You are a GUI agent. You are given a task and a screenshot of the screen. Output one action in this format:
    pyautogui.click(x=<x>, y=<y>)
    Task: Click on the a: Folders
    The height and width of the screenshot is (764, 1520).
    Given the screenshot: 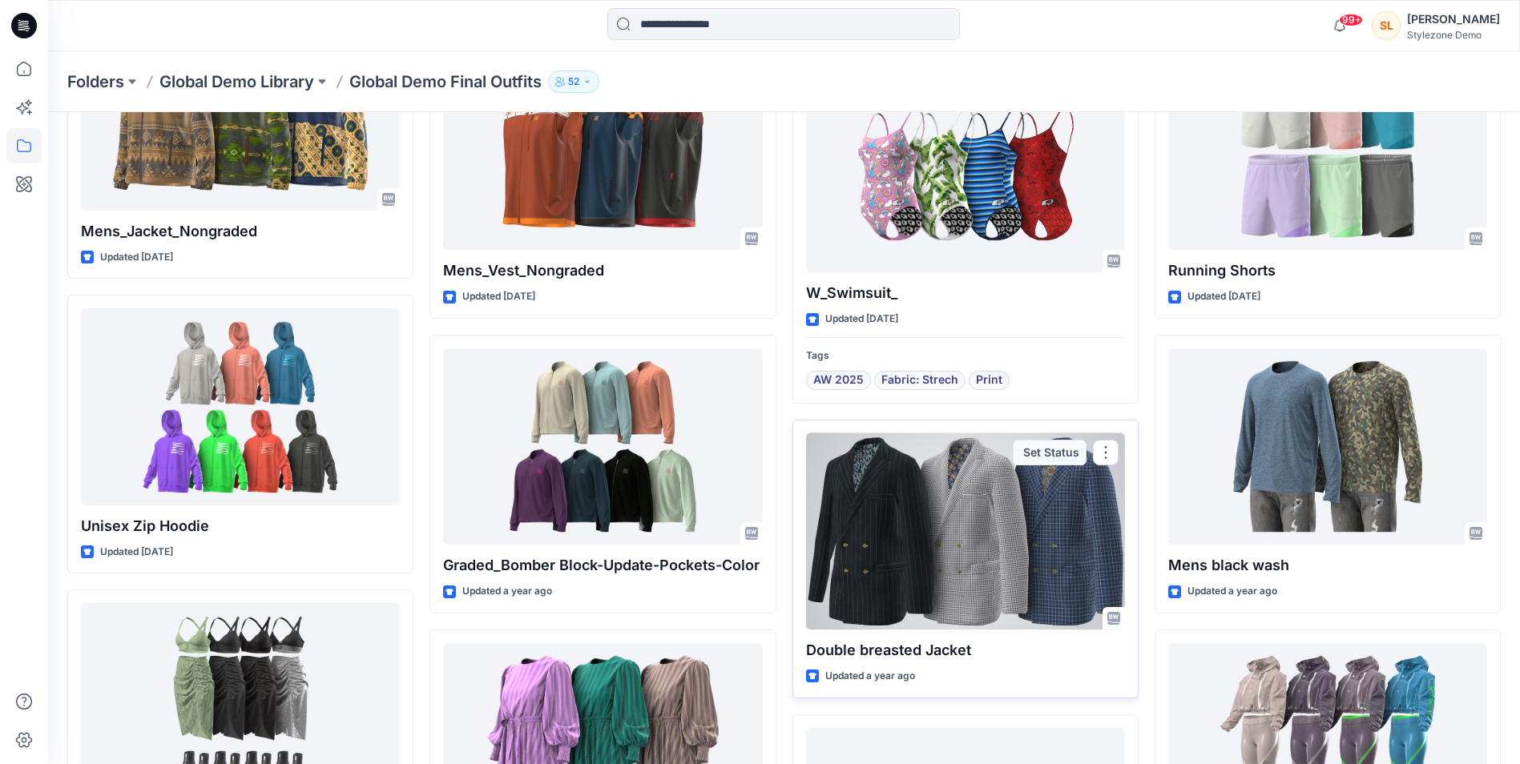 What is the action you would take?
    pyautogui.click(x=95, y=82)
    